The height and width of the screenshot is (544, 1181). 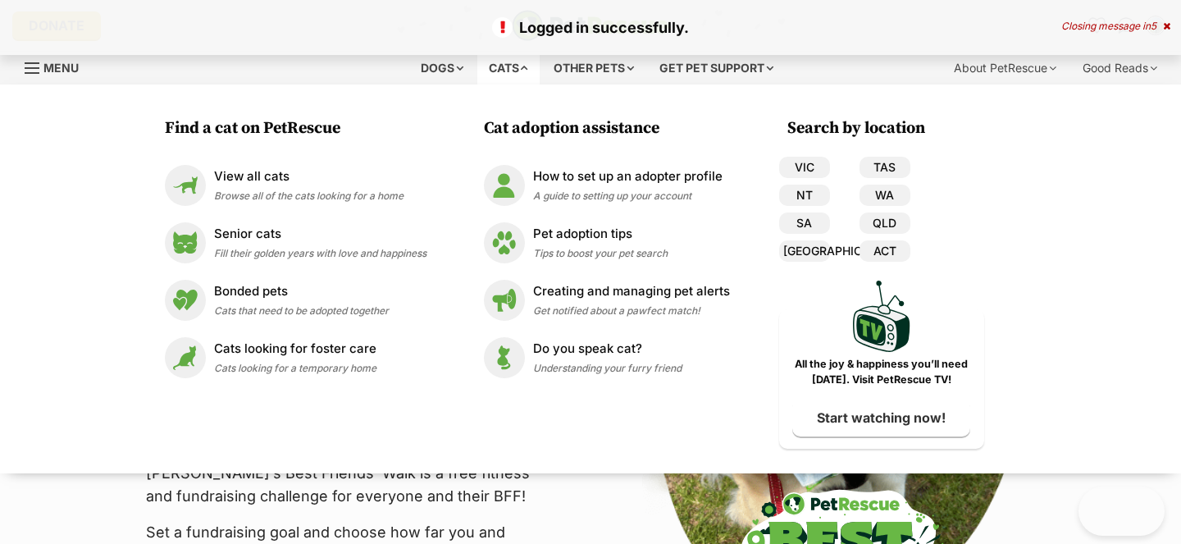 What do you see at coordinates (601, 234) in the screenshot?
I see `p: Pet adoption tips` at bounding box center [601, 234].